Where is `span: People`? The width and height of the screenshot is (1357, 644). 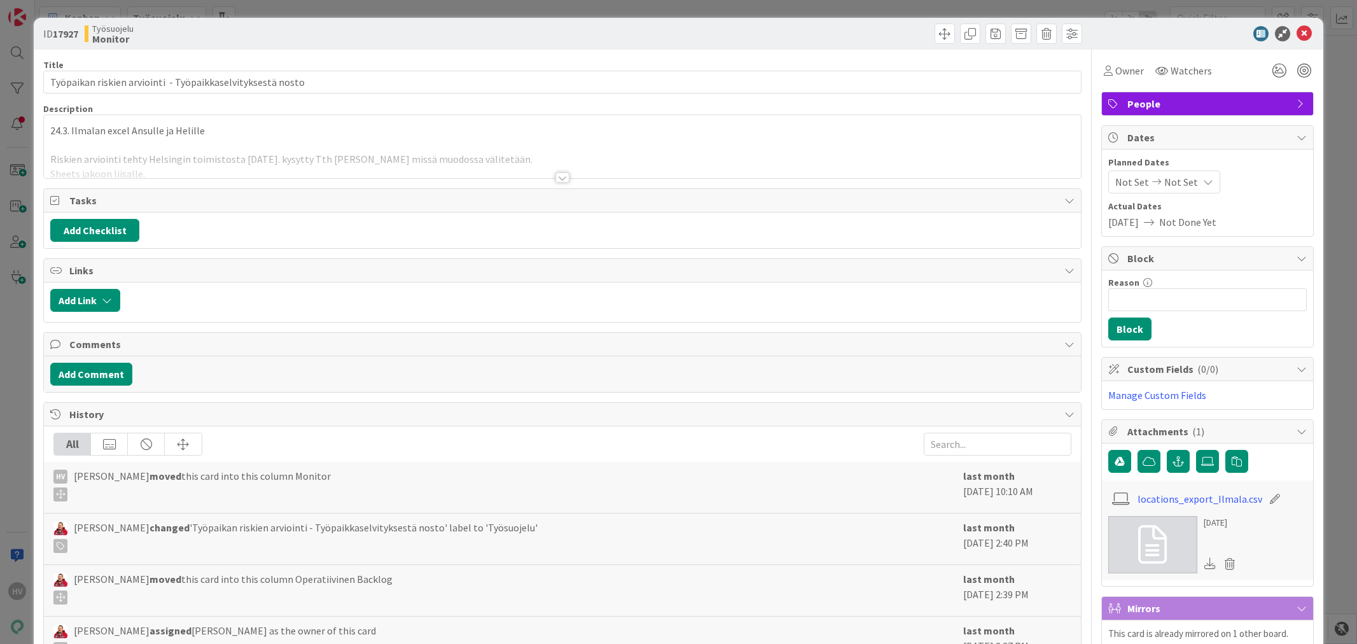
span: People is located at coordinates (1209, 104).